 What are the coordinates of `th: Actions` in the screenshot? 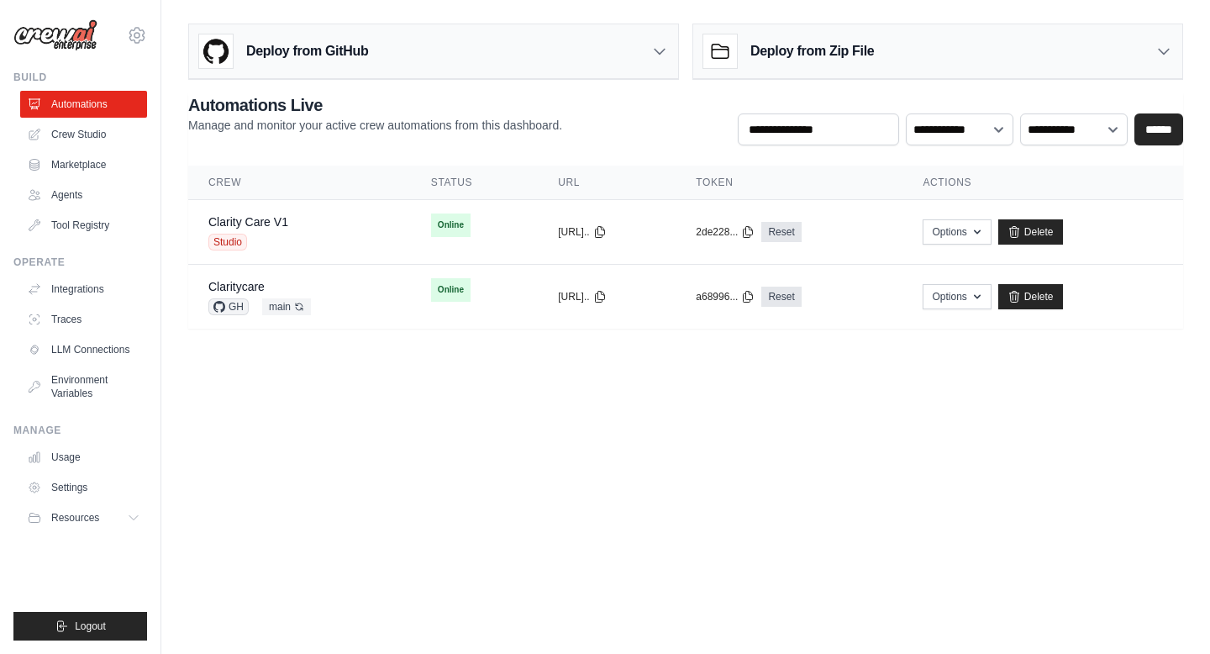 It's located at (1043, 182).